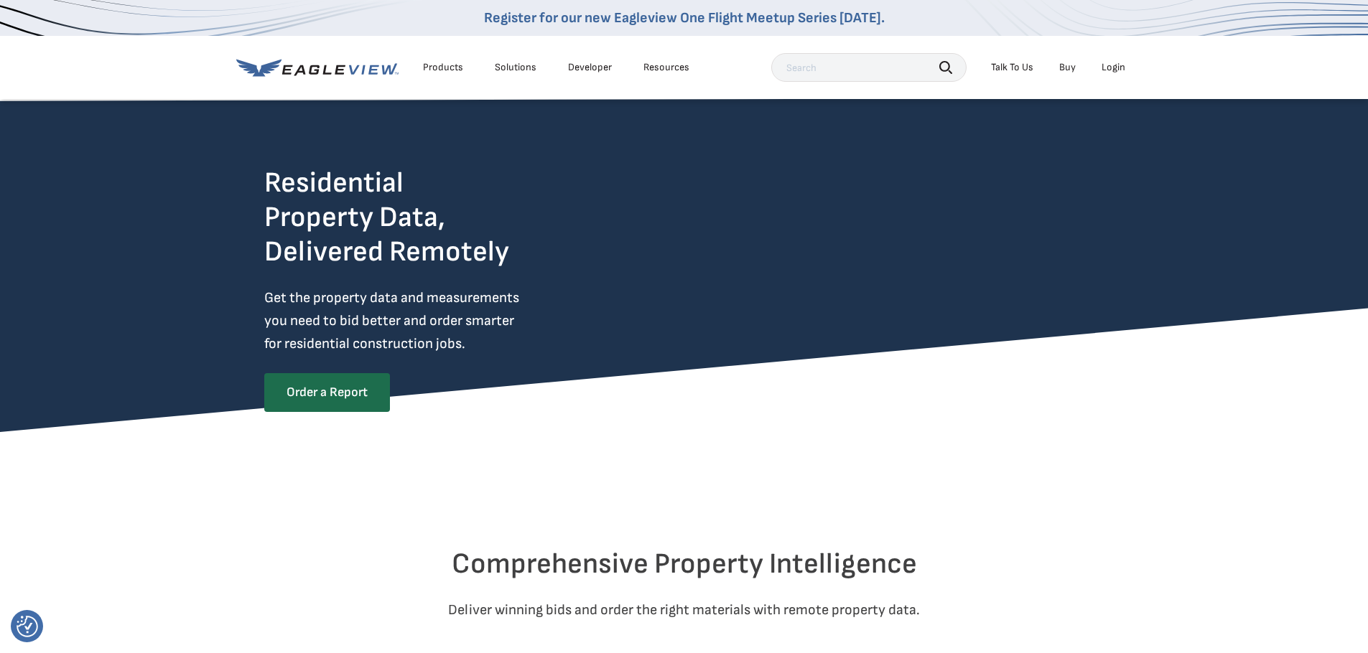 The image size is (1368, 653). What do you see at coordinates (1067, 68) in the screenshot?
I see `a: Buy` at bounding box center [1067, 68].